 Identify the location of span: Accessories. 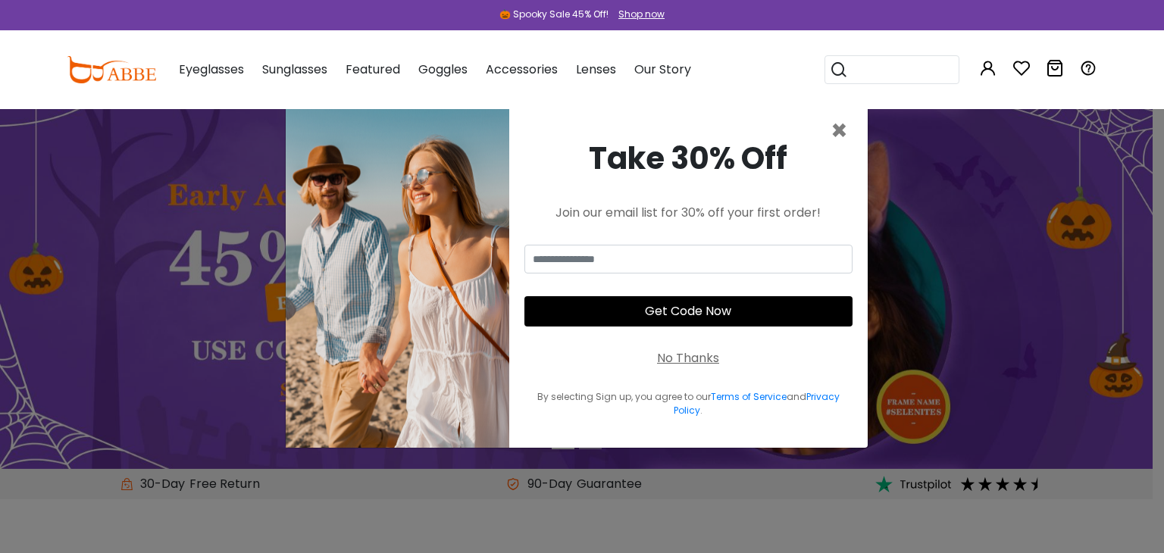
(521, 69).